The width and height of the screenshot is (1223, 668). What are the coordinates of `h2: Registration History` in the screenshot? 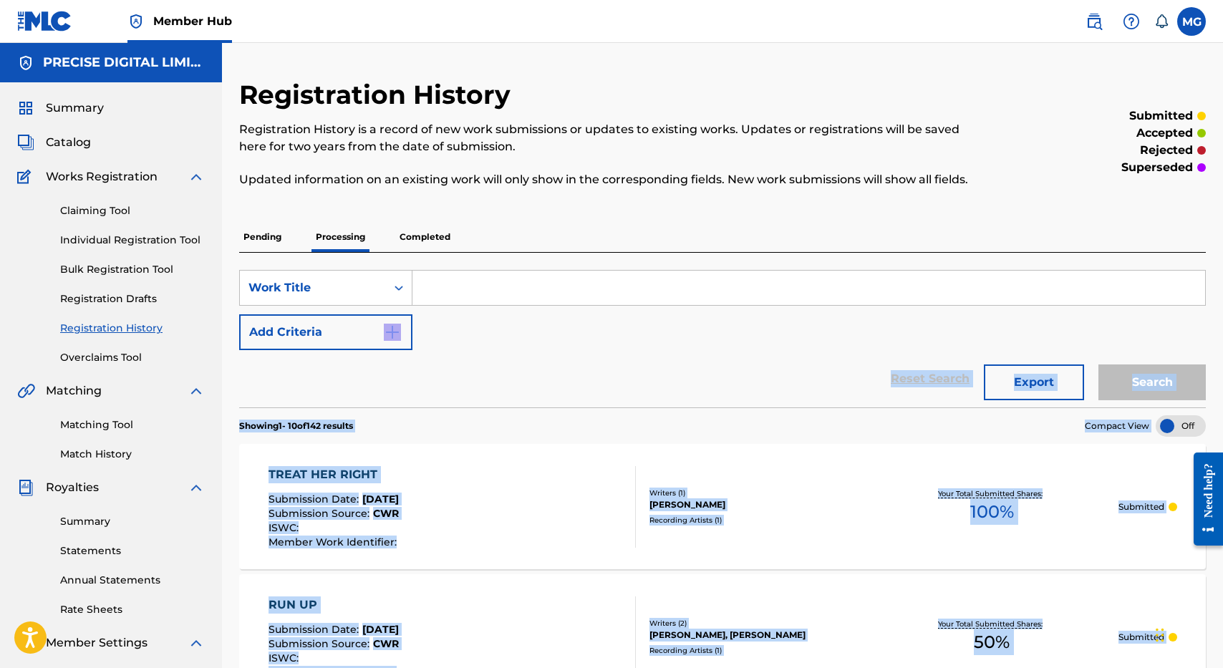 It's located at (378, 95).